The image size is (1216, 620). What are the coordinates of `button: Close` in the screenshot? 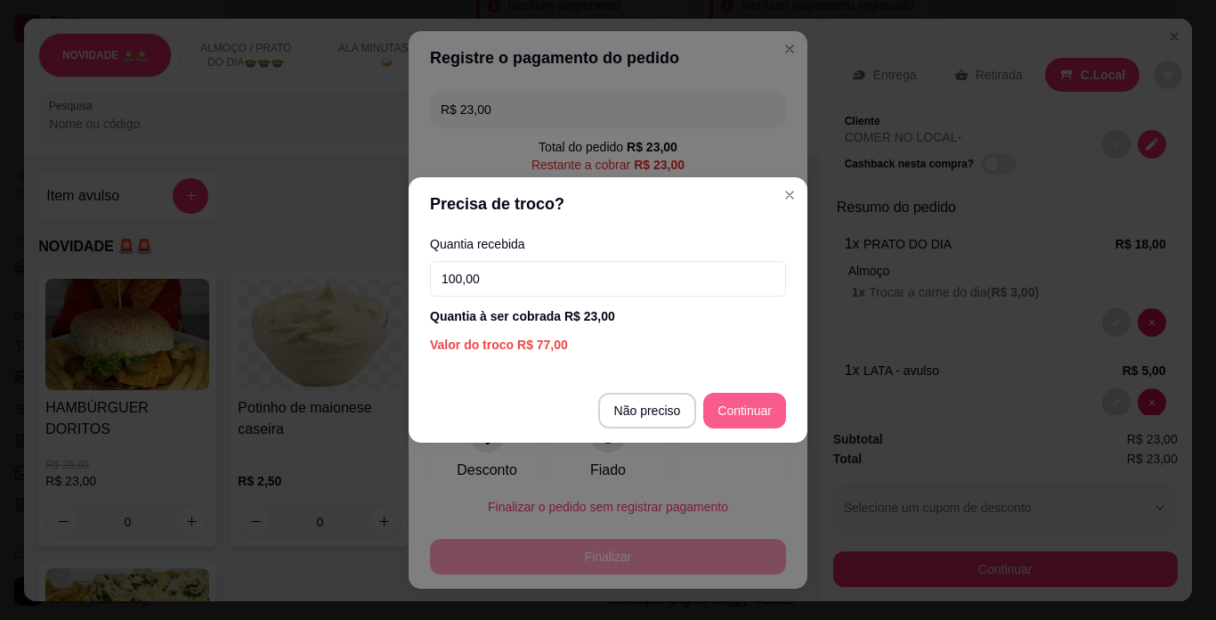 It's located at (790, 195).